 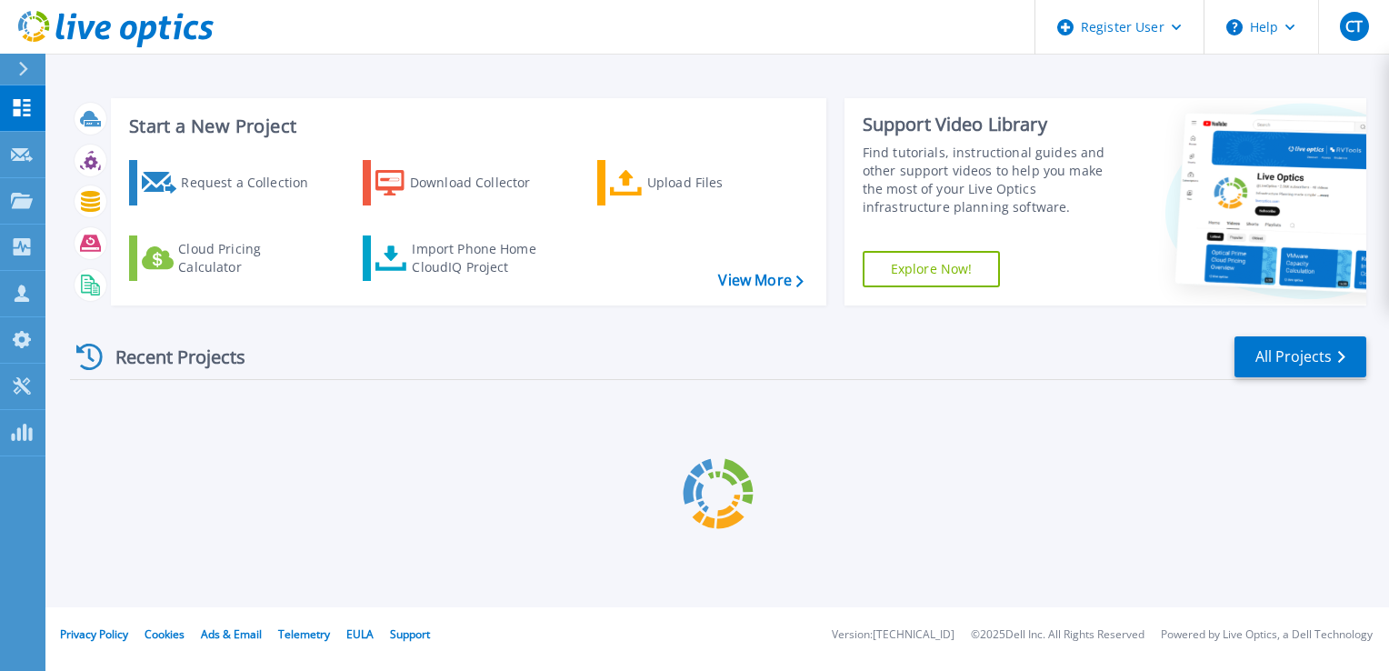 What do you see at coordinates (251, 258) in the screenshot?
I see `div: Cloud Pricing Calculator` at bounding box center [251, 258].